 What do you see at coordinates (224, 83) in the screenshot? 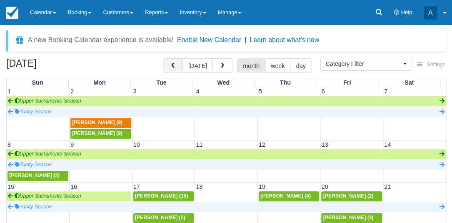
I see `span: Wed` at bounding box center [224, 83].